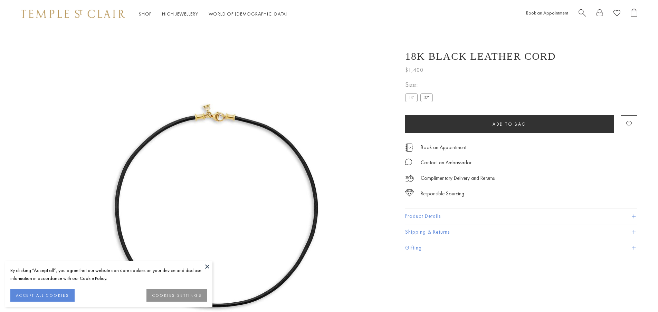  I want to click on div: By clicking “Accept all”, you agree that our website can store cookies on your device and disclos..., so click(109, 275).